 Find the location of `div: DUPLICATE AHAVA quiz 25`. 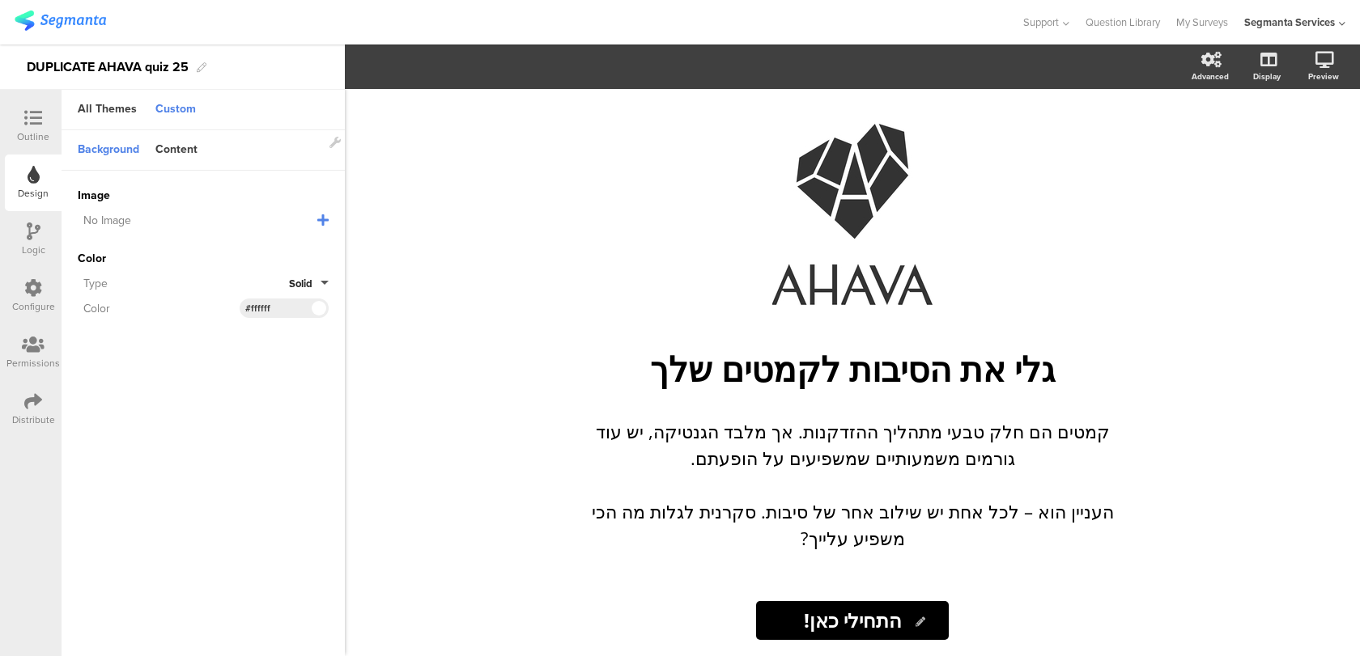

div: DUPLICATE AHAVA quiz 25 is located at coordinates (108, 67).